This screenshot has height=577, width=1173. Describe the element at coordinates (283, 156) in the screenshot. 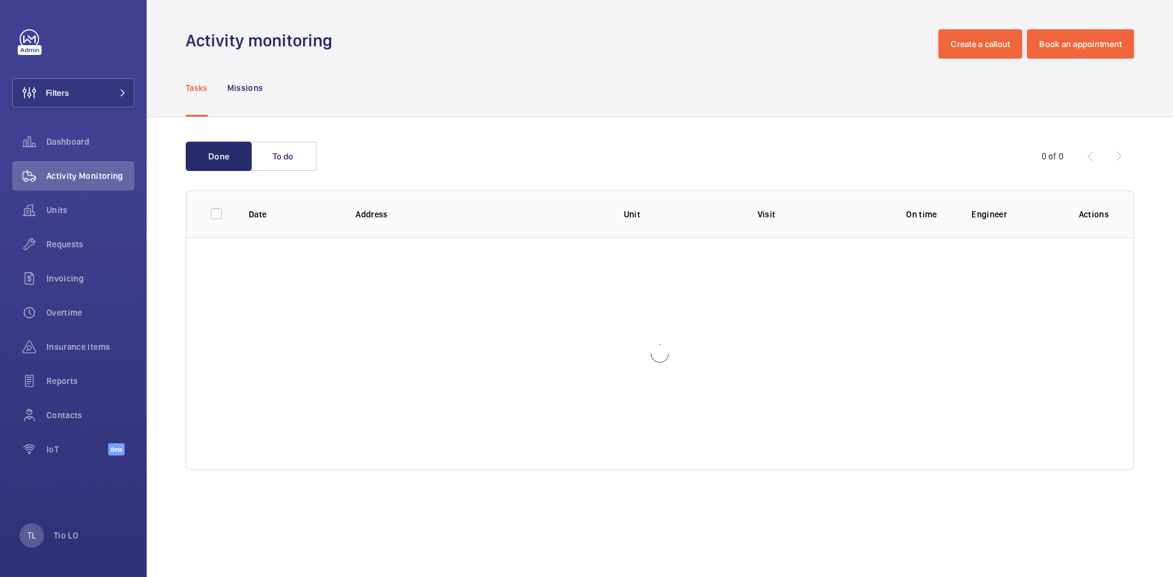

I see `button: To do` at that location.